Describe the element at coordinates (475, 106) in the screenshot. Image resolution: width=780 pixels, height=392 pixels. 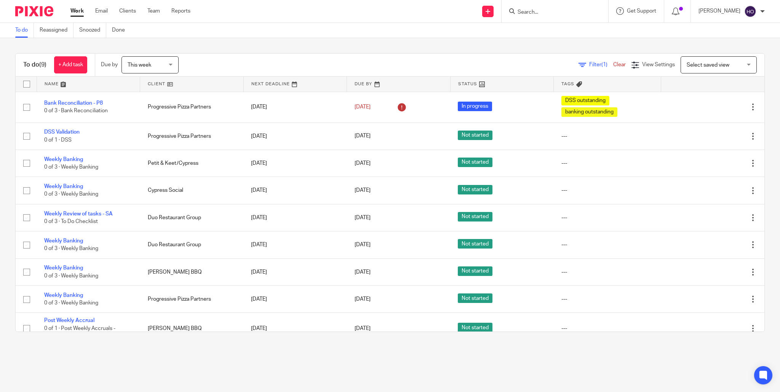
I see `span: In progress` at that location.